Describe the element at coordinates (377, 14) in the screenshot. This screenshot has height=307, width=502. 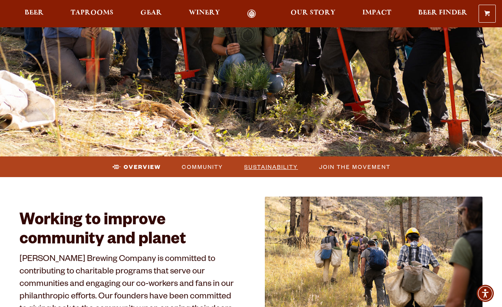
I see `a: Impact` at that location.